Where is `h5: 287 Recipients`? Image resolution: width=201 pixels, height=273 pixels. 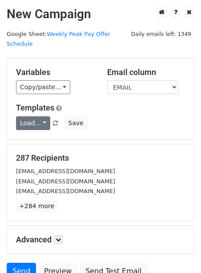
h5: 287 Recipients is located at coordinates (100, 158).